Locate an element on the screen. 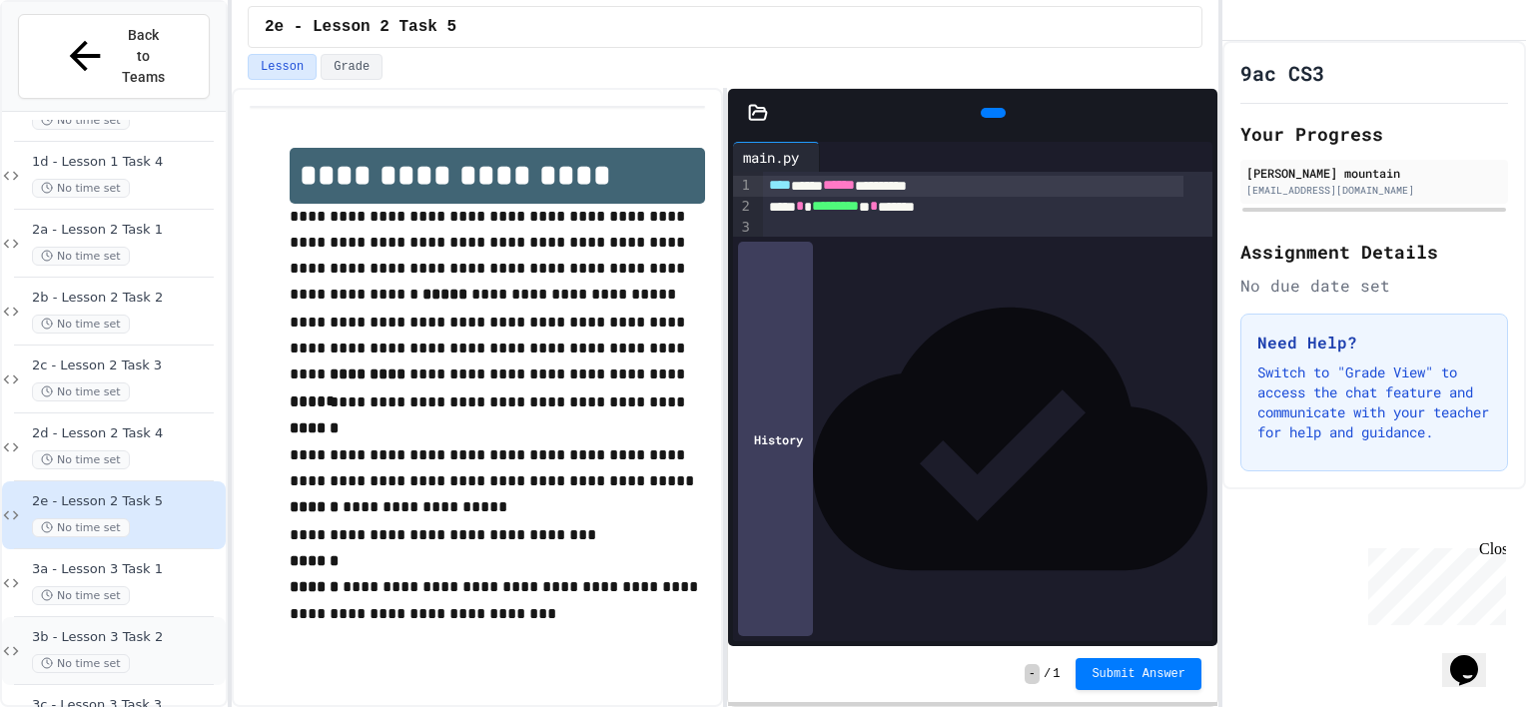 The image size is (1526, 707). button: Submit Answer is located at coordinates (1139, 674).